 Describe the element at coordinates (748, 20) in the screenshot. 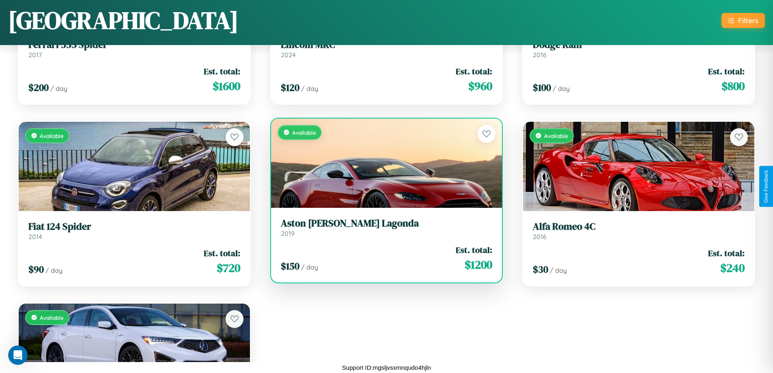

I see `div: Filters` at that location.